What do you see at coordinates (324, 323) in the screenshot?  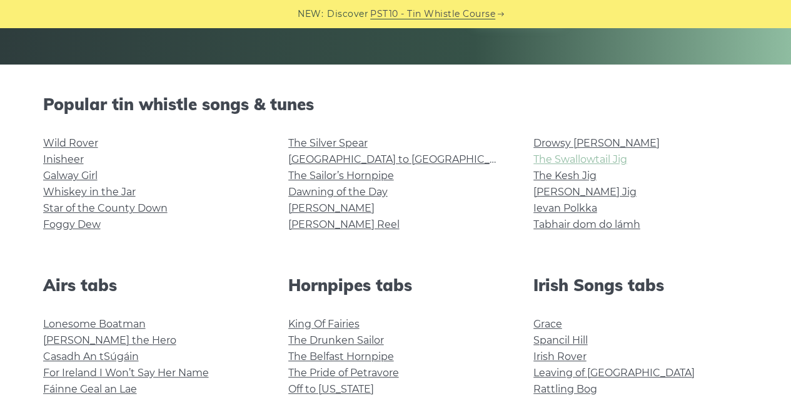 I see `a: King Of Fairies` at bounding box center [324, 323].